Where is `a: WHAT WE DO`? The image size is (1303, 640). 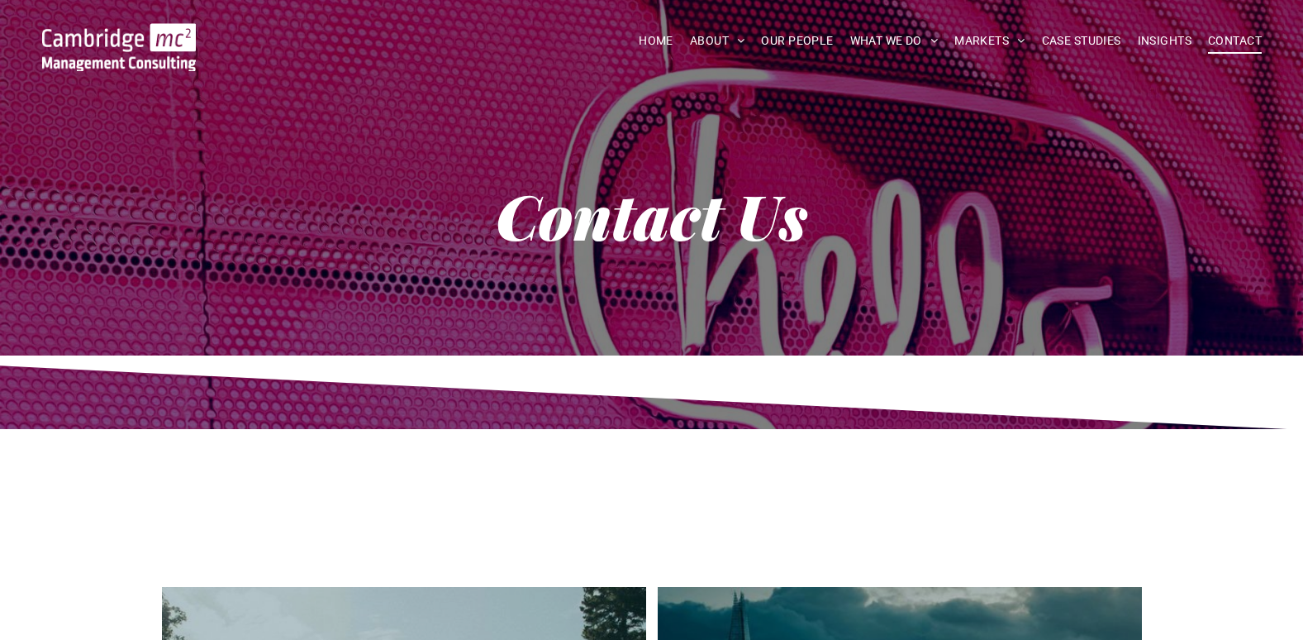
a: WHAT WE DO is located at coordinates (894, 40).